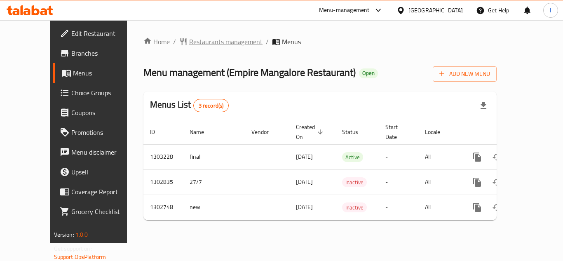  I want to click on td: new, so click(214, 207).